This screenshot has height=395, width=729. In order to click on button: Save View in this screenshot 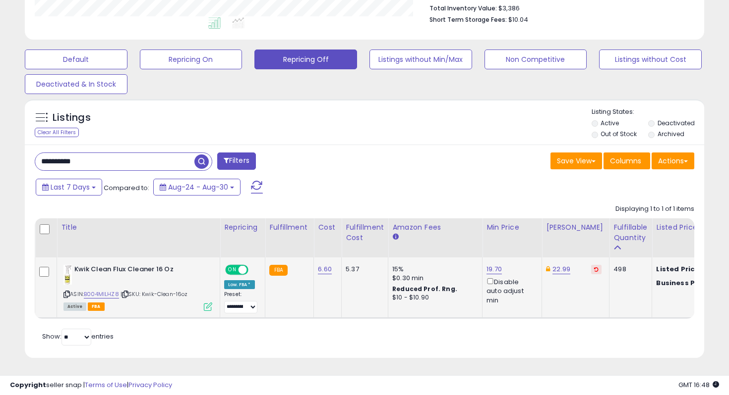, I will do `click(576, 161)`.